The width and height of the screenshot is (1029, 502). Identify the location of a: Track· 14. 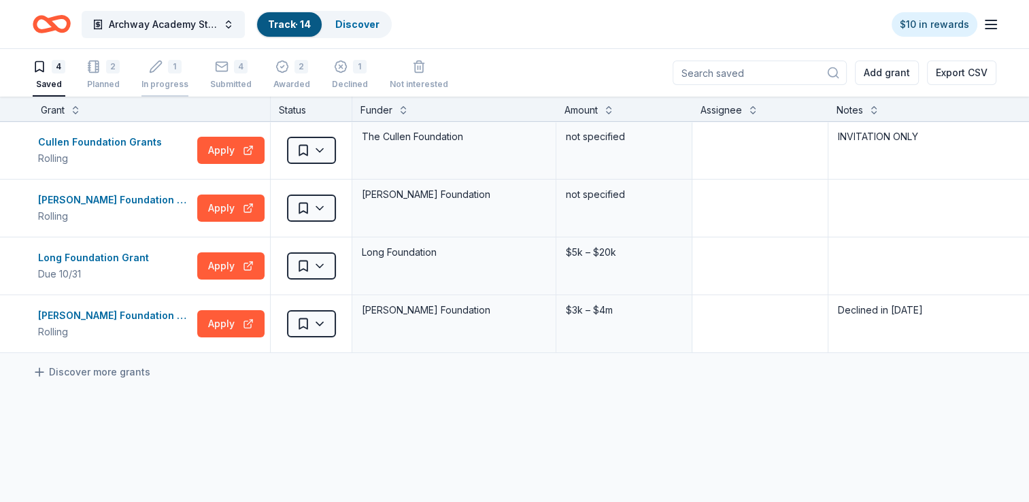
(289, 24).